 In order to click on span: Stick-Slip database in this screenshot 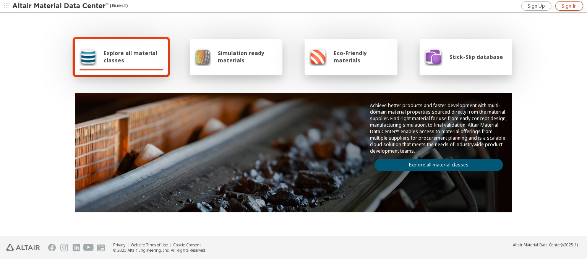, I will do `click(477, 57)`.